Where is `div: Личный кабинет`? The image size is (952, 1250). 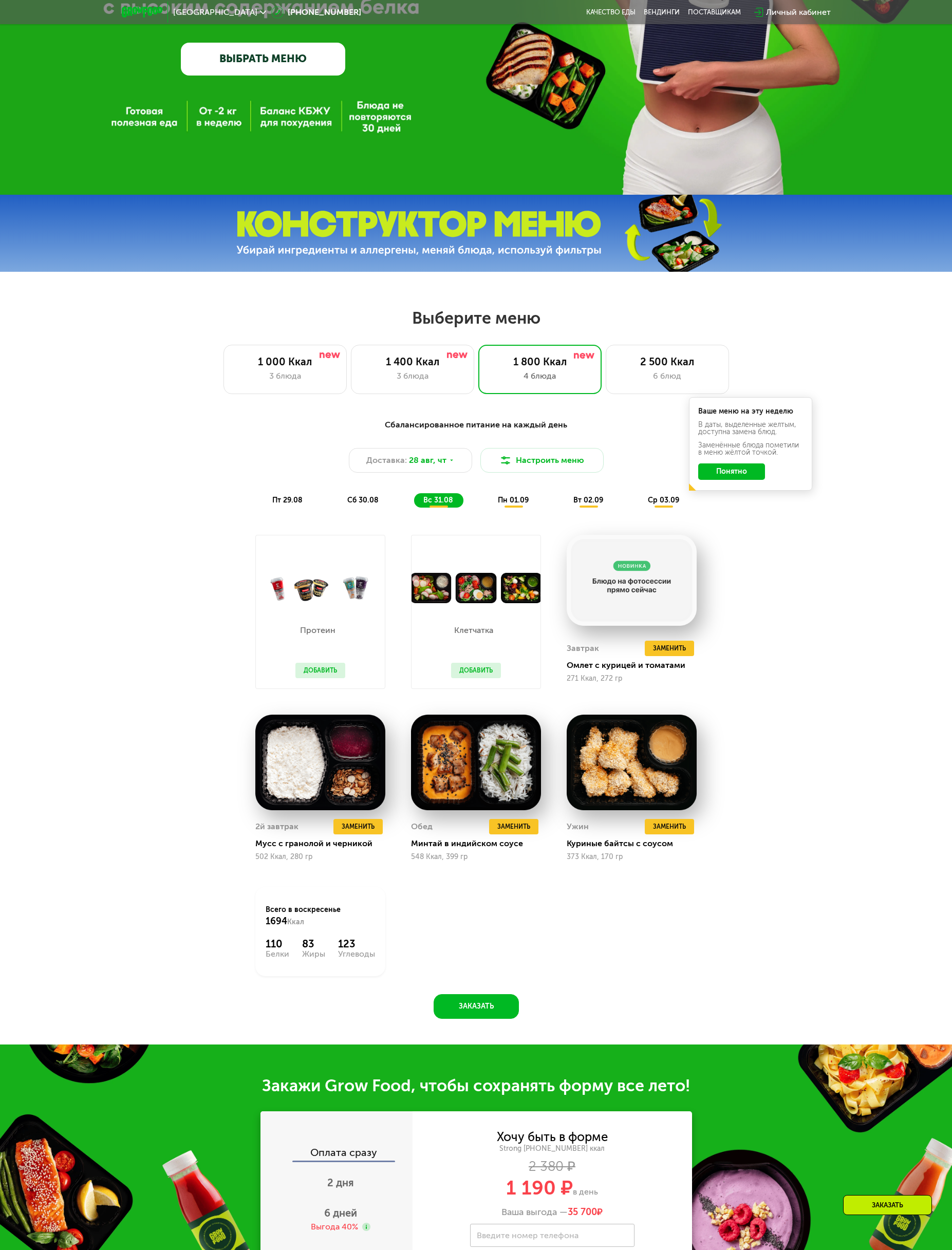 div: Личный кабинет is located at coordinates (798, 12).